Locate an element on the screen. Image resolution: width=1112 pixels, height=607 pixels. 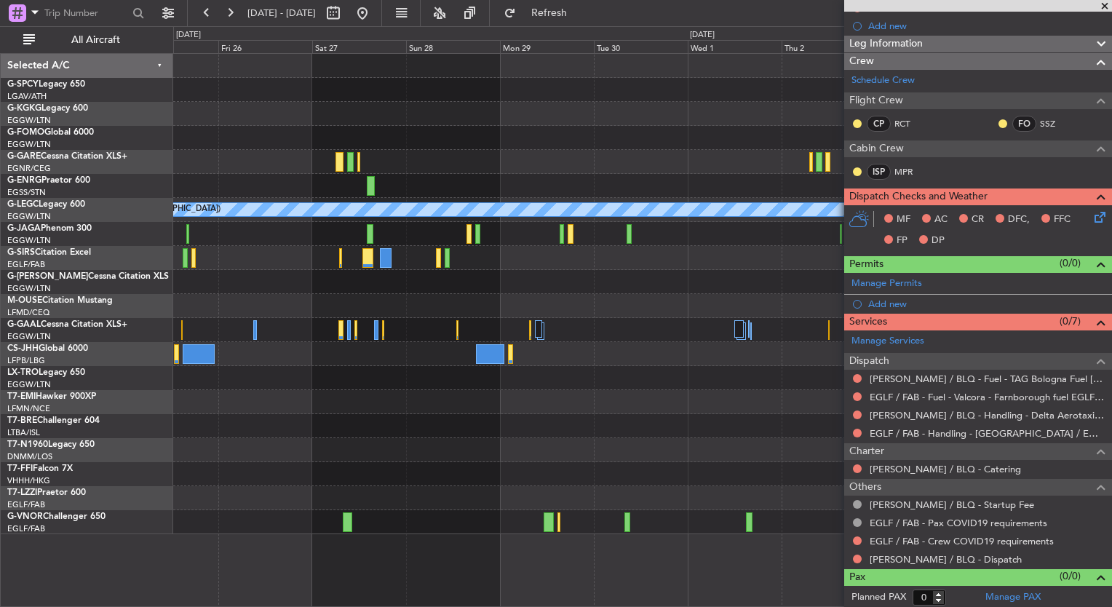
a: RCT is located at coordinates (910, 124).